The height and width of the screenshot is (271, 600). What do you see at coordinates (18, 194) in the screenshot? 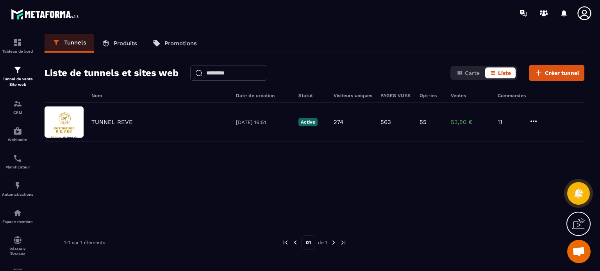
I see `p: Automatisations` at bounding box center [18, 194].